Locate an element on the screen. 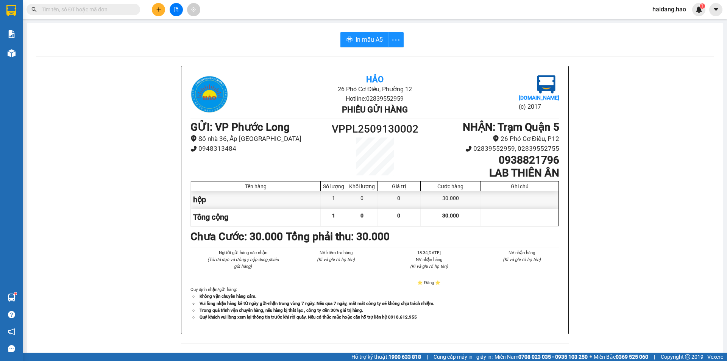  h1: LAB THIÊN ÂN is located at coordinates (490, 173).